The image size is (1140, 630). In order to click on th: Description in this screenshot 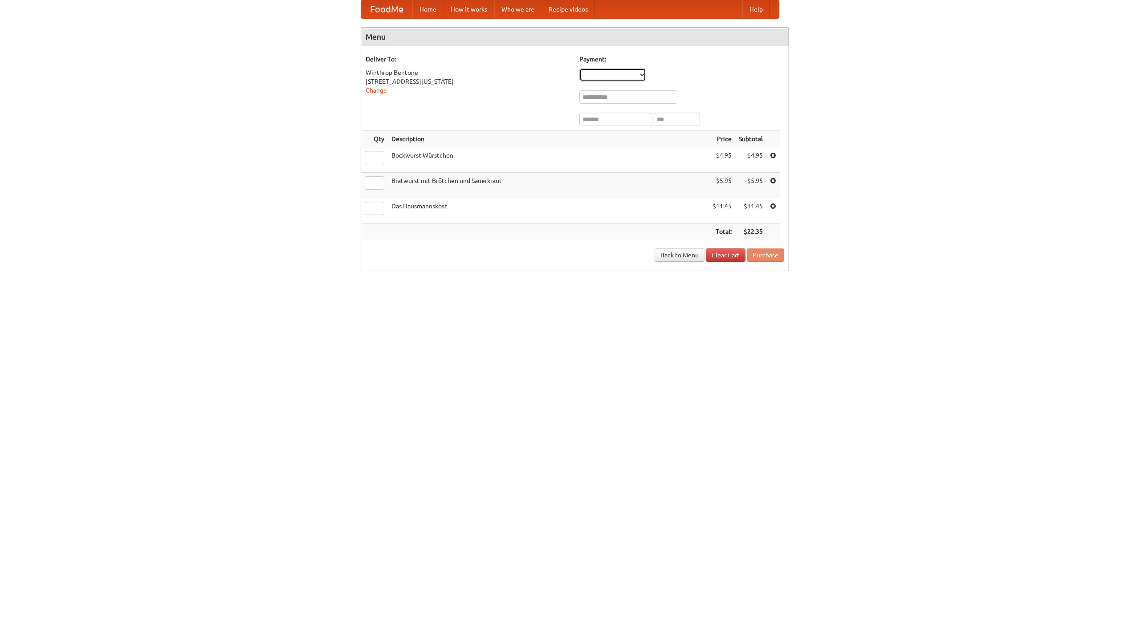, I will do `click(548, 139)`.